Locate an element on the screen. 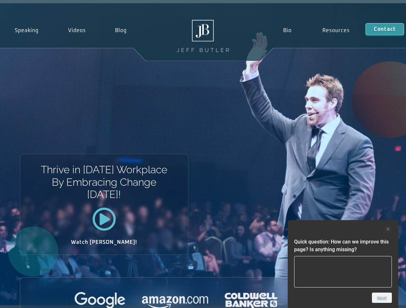  a: Bio is located at coordinates (287, 31).